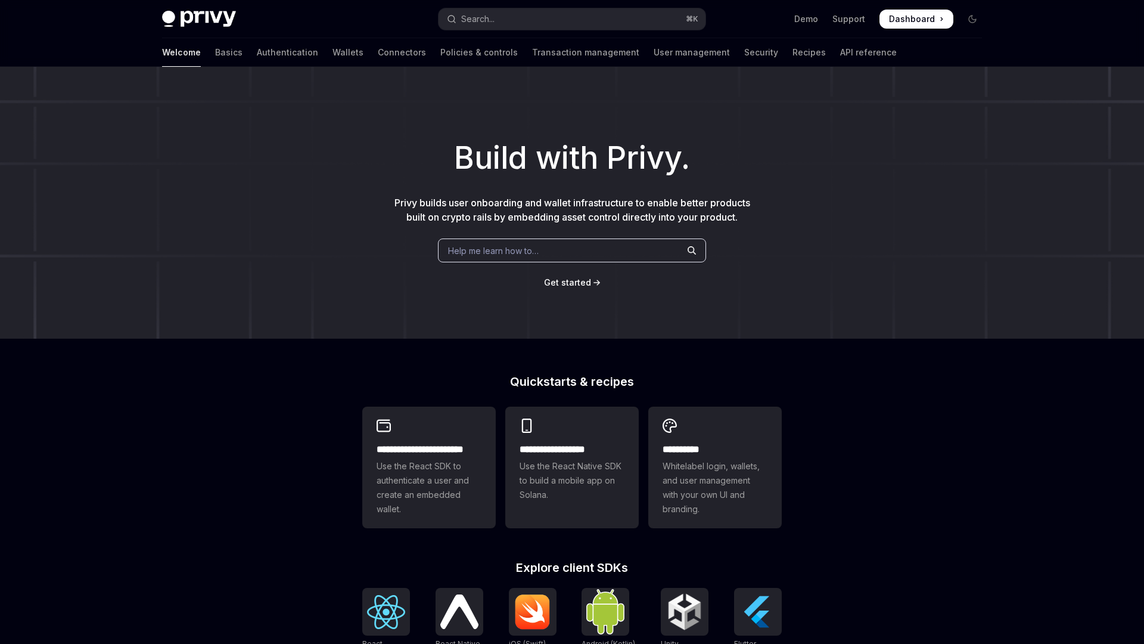 This screenshot has width=1144, height=644. Describe the element at coordinates (809, 52) in the screenshot. I see `a: Recipes` at that location.